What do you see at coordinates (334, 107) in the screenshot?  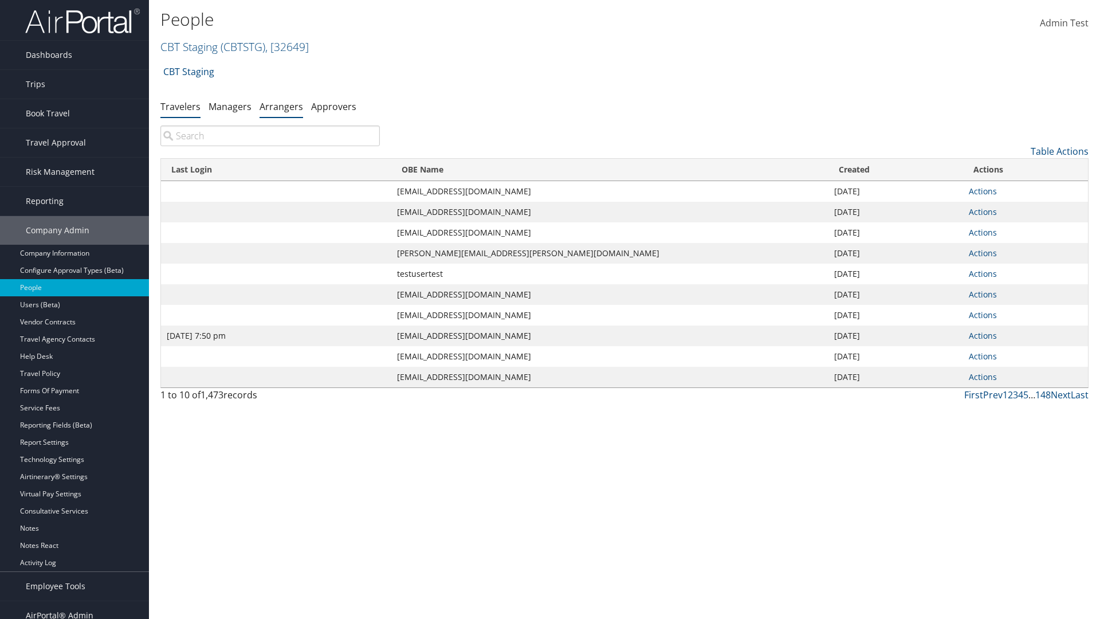 I see `a: Approvers` at bounding box center [334, 107].